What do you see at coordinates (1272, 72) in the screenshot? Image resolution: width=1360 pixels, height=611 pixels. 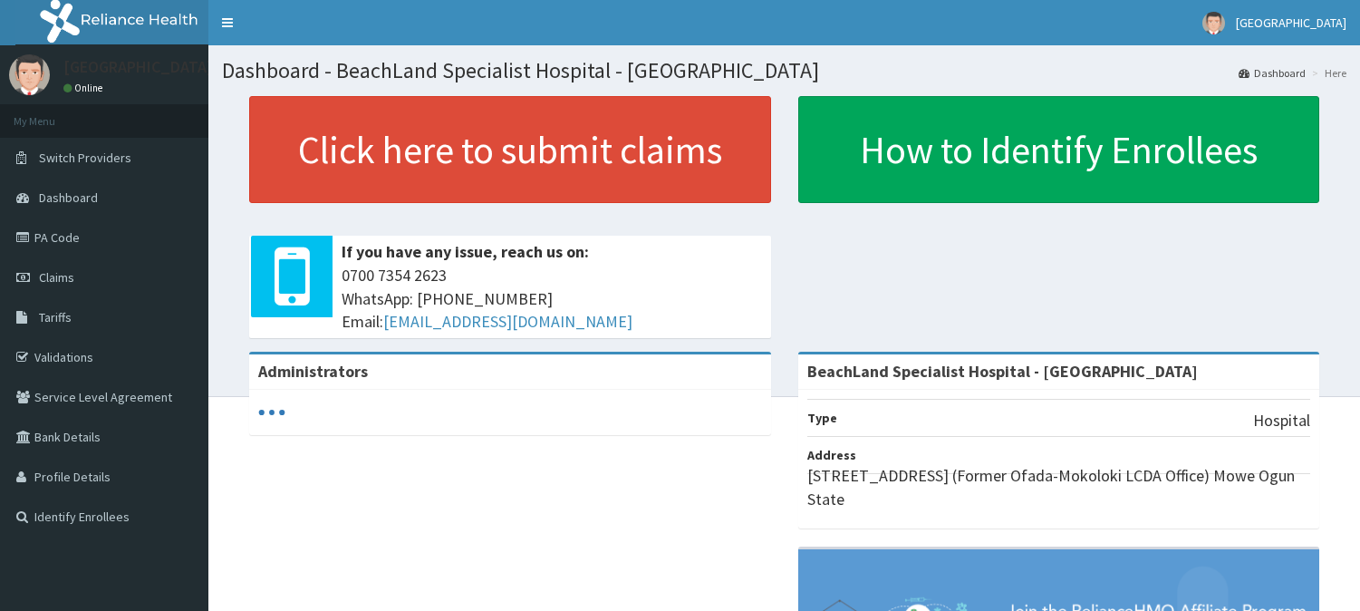 I see `a: Dashboard` at bounding box center [1272, 72].